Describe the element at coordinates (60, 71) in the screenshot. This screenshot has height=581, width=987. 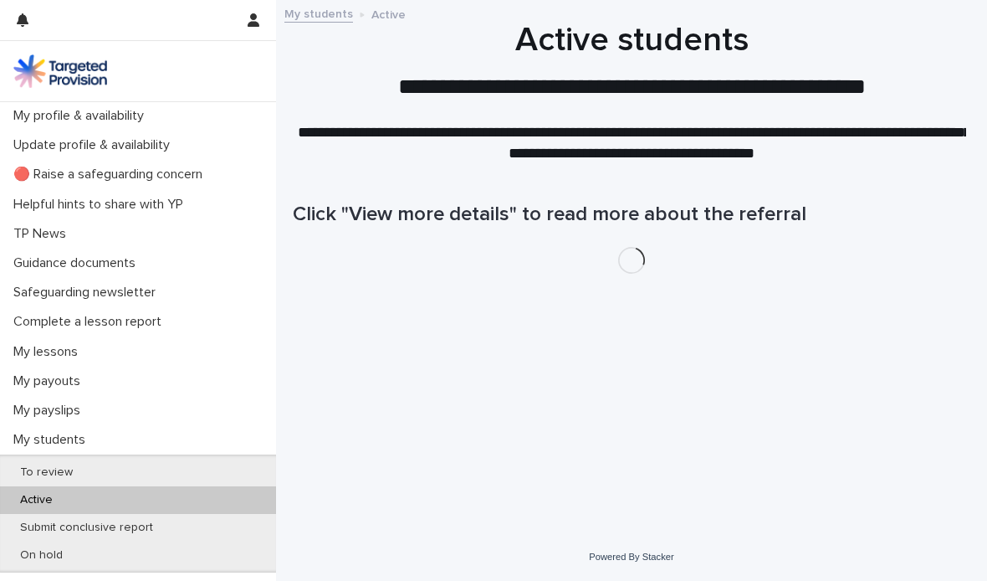
I see `img: M5nRWzHhSzIhMunXDL62` at that location.